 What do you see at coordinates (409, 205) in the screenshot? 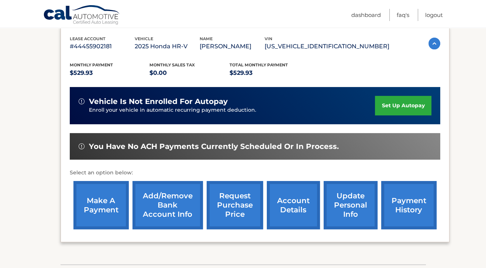
I see `a: payment history` at bounding box center [409, 205].